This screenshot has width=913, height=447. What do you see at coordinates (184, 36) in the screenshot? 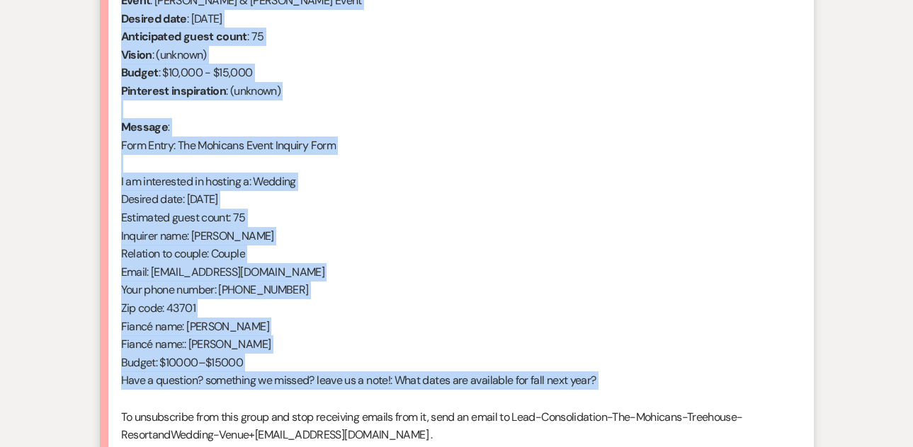
I see `b: Anticipated guest count` at bounding box center [184, 36].